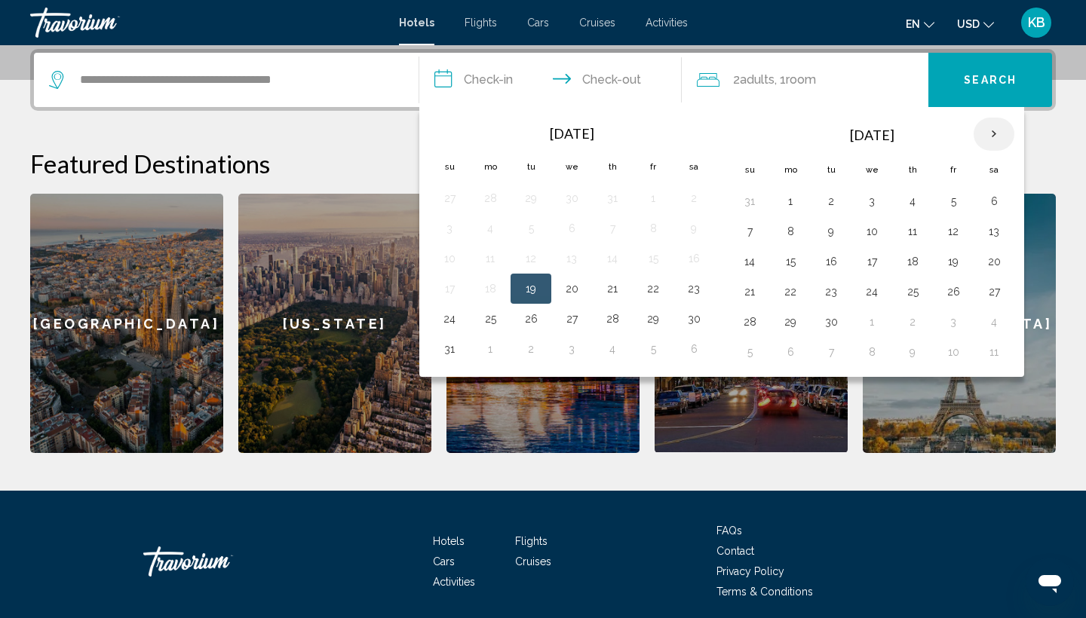  Describe the element at coordinates (920, 23) in the screenshot. I see `button: Change language` at that location.